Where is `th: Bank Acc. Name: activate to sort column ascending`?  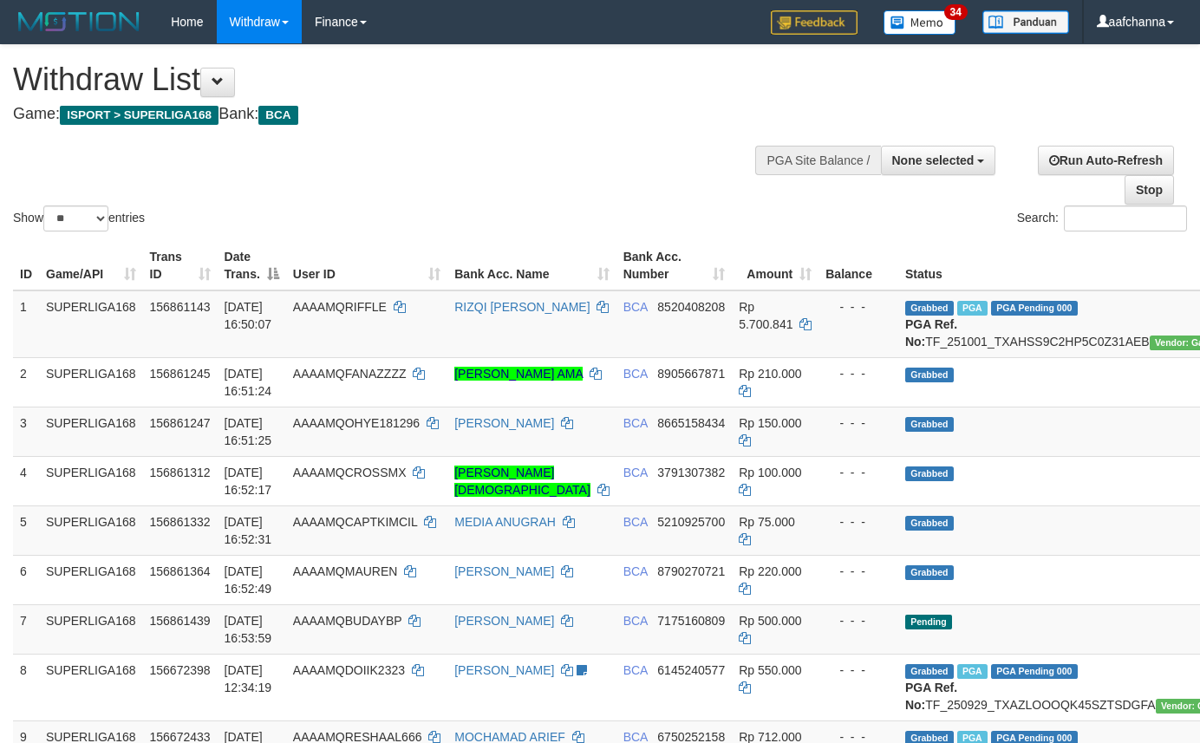 th: Bank Acc. Name: activate to sort column ascending is located at coordinates (532, 265).